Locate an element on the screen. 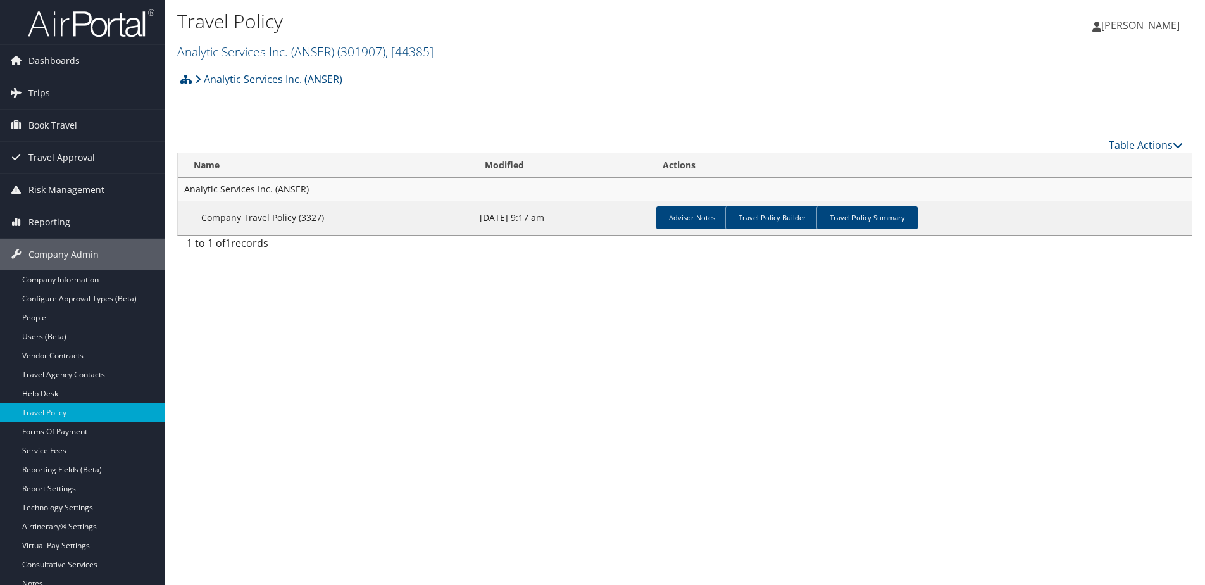 The height and width of the screenshot is (585, 1205). span: Reporting is located at coordinates (49, 222).